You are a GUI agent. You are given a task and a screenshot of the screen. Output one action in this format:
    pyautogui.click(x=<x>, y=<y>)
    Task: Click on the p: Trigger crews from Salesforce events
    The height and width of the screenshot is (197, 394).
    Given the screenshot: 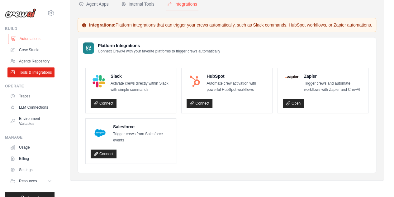 What is the action you would take?
    pyautogui.click(x=142, y=137)
    